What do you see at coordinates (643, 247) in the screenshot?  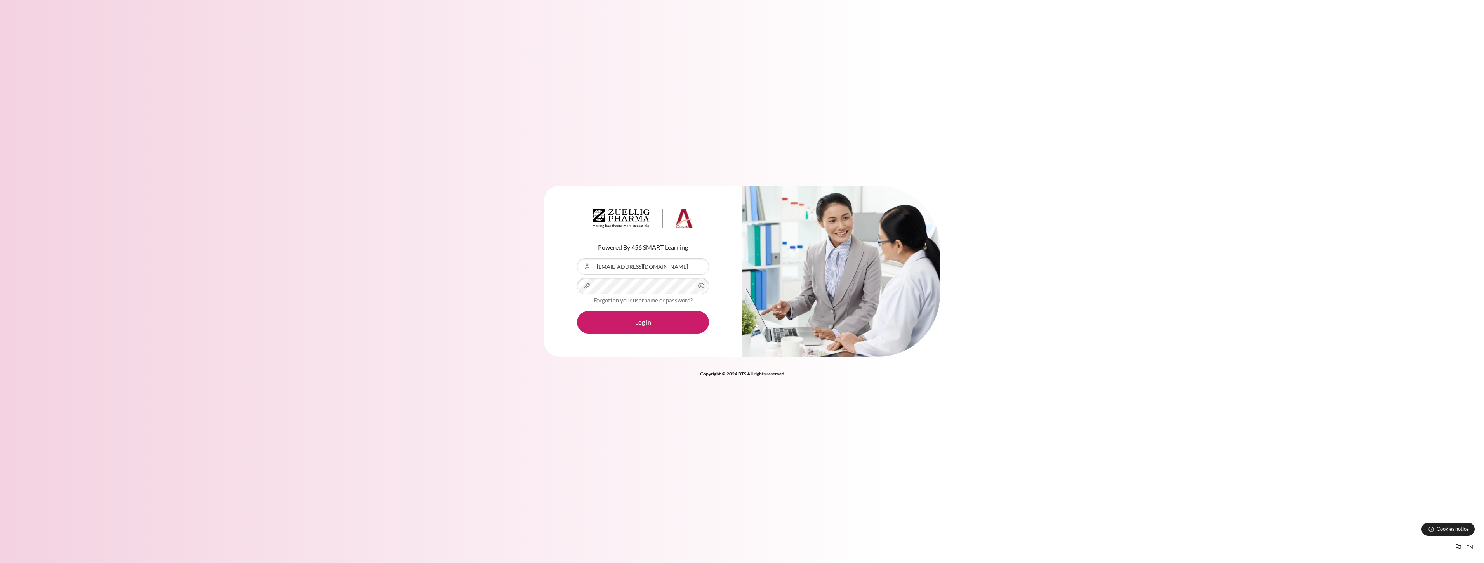 I see `p: Powered By 456 SMART Learning` at bounding box center [643, 247].